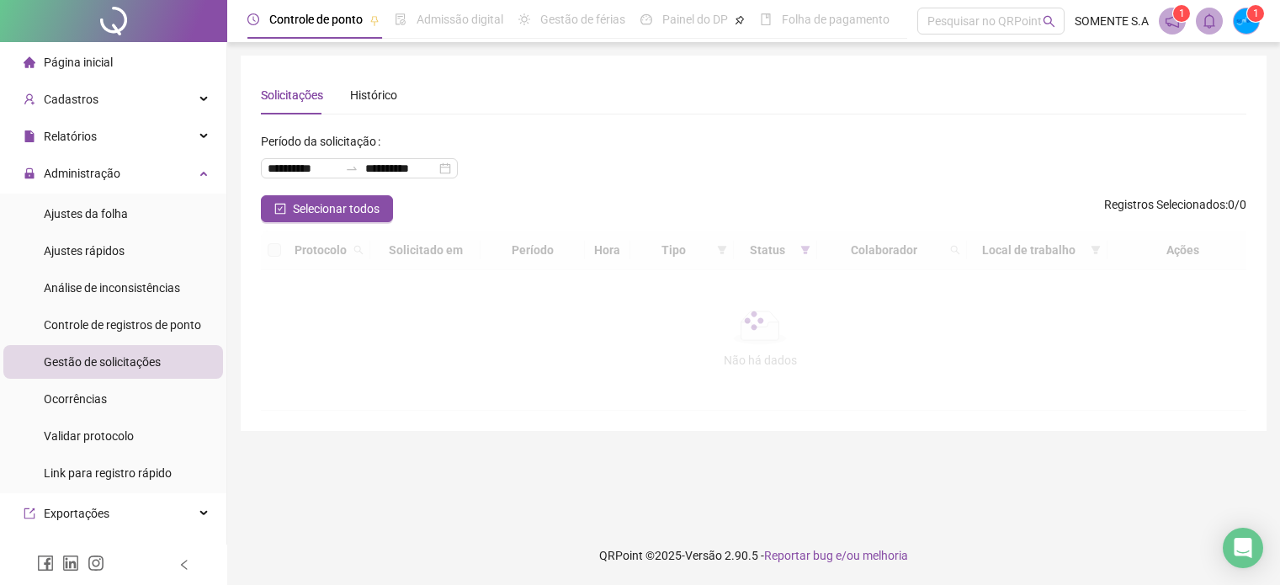 This screenshot has height=585, width=1280. What do you see at coordinates (29, 136) in the screenshot?
I see `span: file` at bounding box center [29, 136].